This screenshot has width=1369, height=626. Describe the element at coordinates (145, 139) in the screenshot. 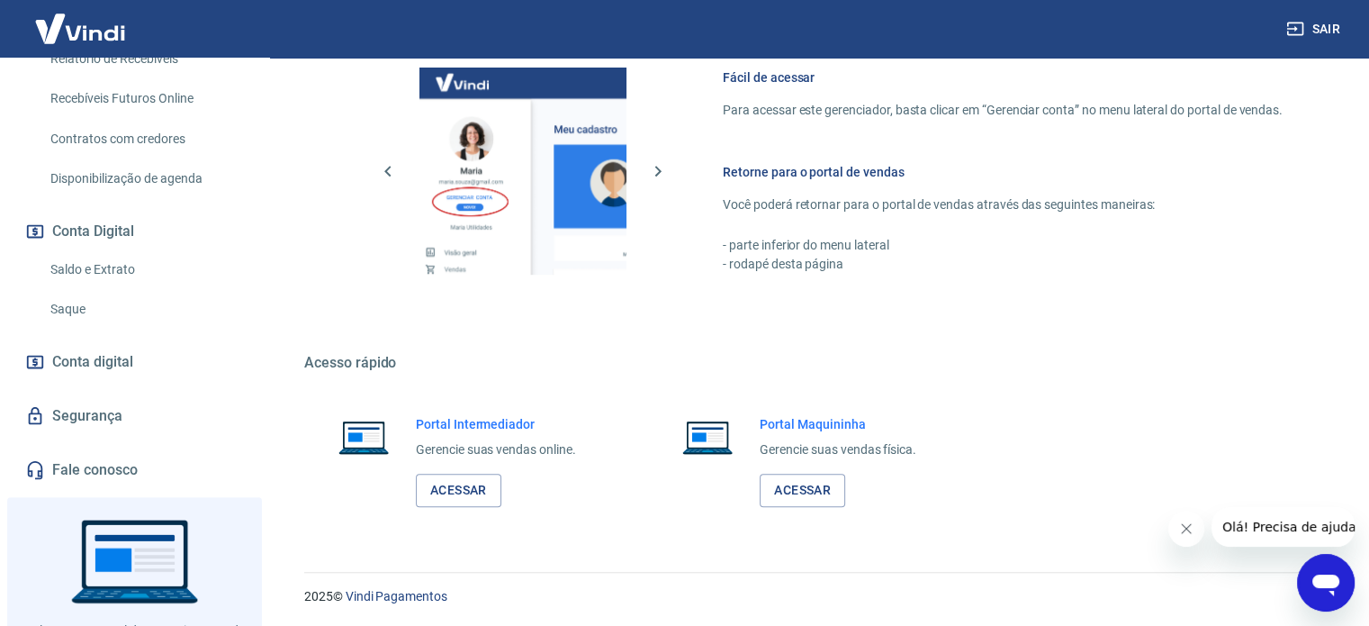

I see `a: Contratos com credores` at that location.